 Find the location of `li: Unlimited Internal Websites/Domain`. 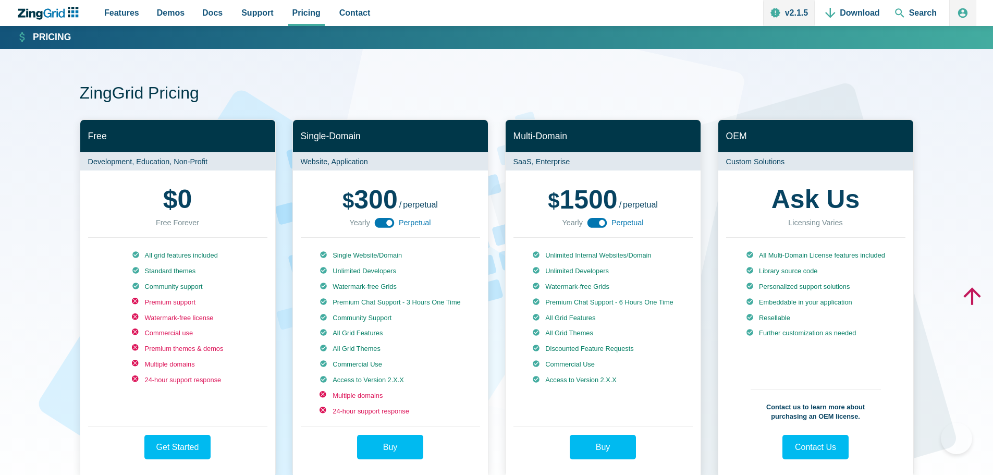

li: Unlimited Internal Websites/Domain is located at coordinates (603, 255).